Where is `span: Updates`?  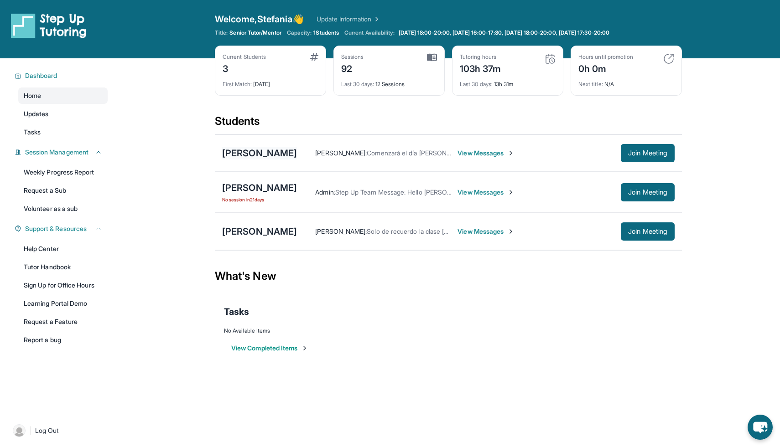 span: Updates is located at coordinates (36, 114).